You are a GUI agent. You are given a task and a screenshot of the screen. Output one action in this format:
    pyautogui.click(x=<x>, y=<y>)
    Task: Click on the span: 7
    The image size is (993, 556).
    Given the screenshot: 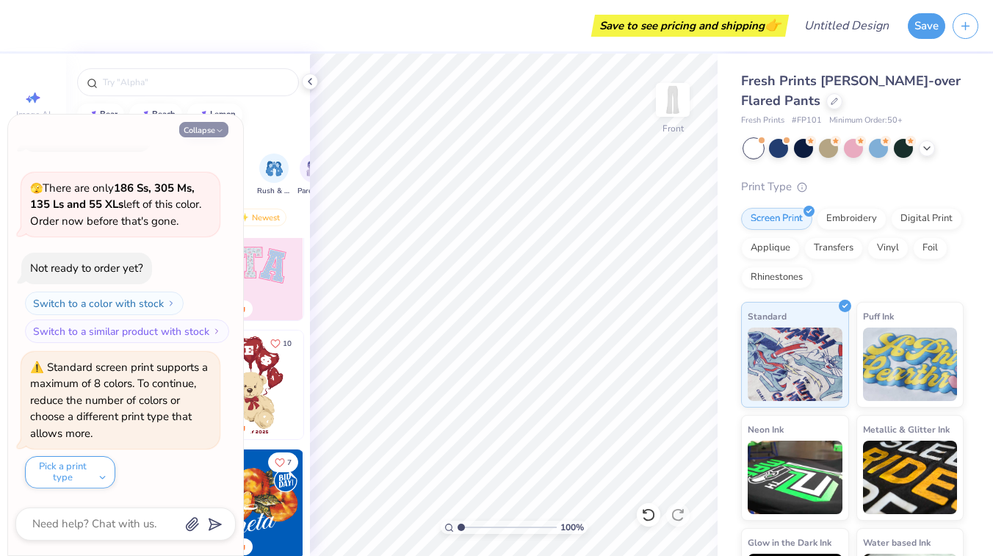 What is the action you would take?
    pyautogui.click(x=289, y=463)
    